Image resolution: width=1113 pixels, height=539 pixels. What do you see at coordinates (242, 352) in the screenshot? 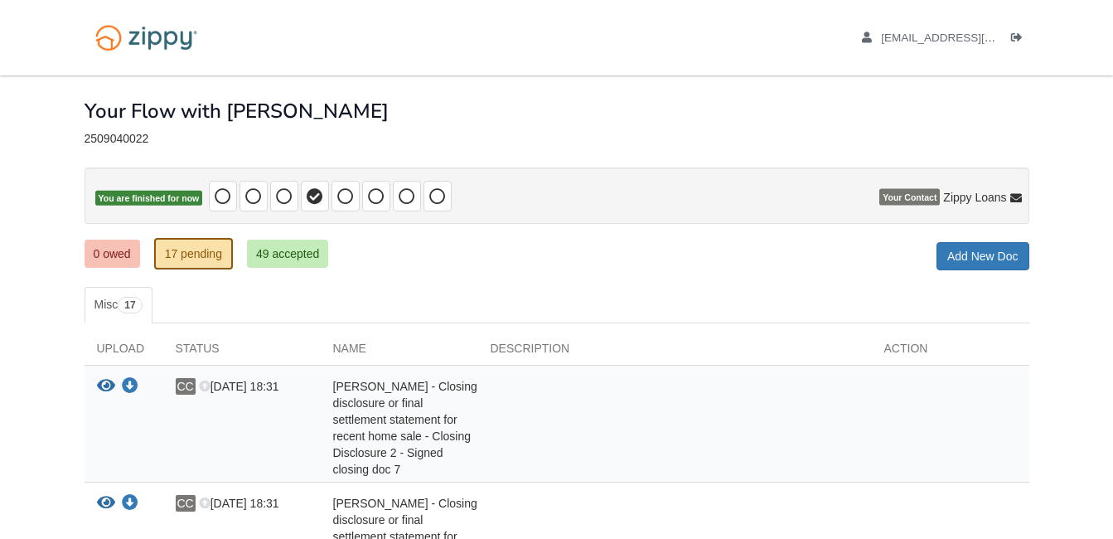
I see `div: Status` at bounding box center [242, 352].